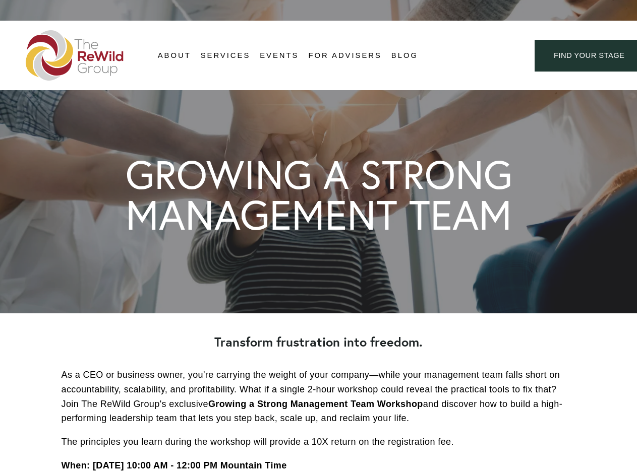  Describe the element at coordinates (344, 56) in the screenshot. I see `a: For Advisers` at that location.